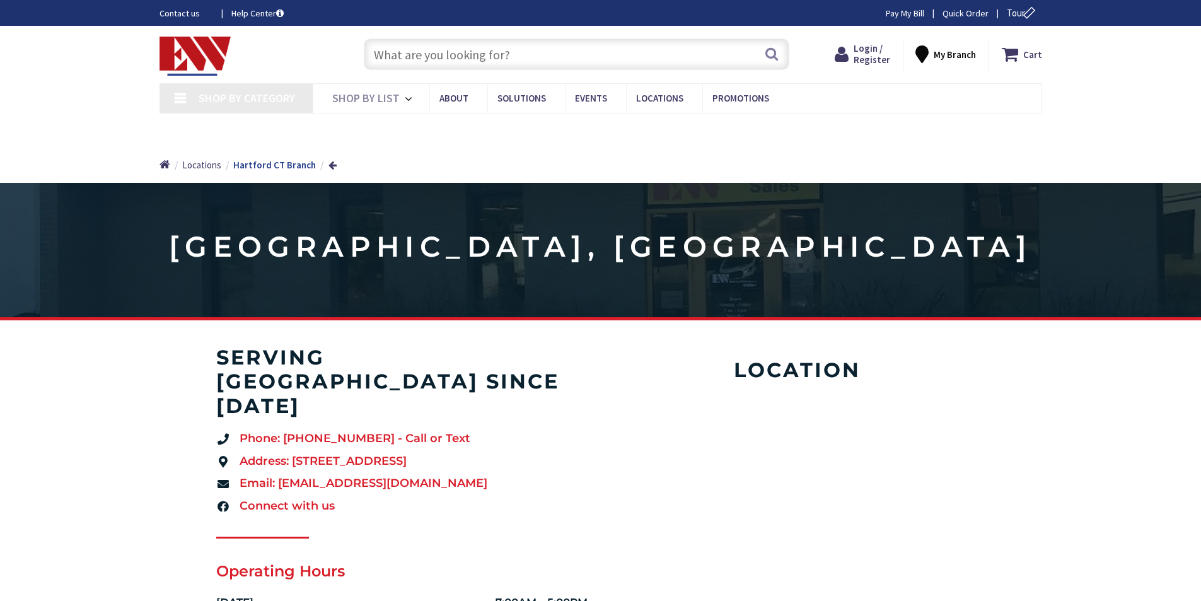 This screenshot has width=1201, height=601. I want to click on a: Contact us, so click(185, 13).